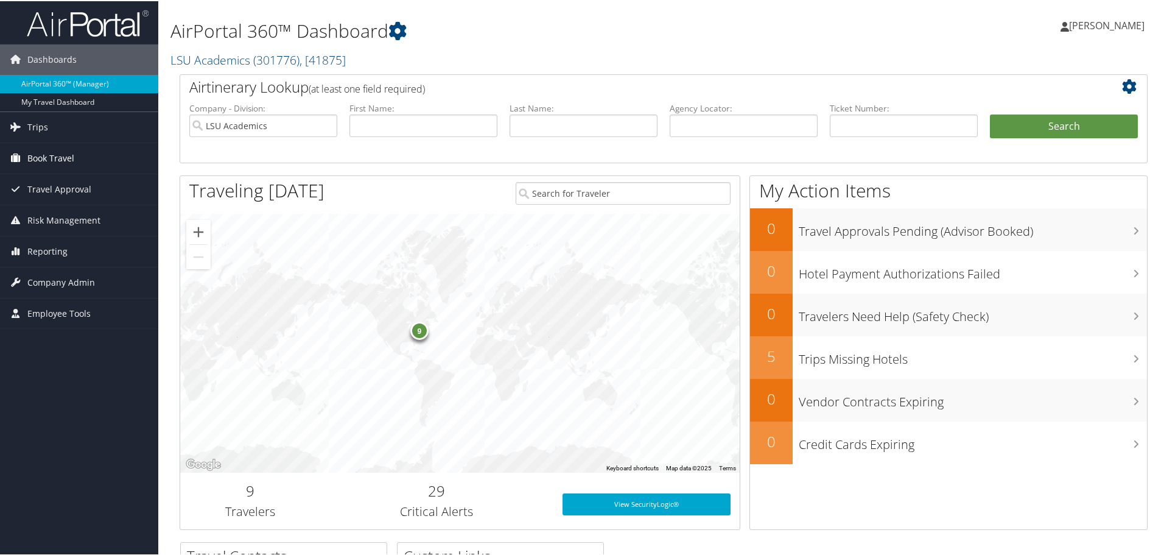 The width and height of the screenshot is (1164, 555). What do you see at coordinates (973, 440) in the screenshot?
I see `h3: Credit Cards Expiring` at bounding box center [973, 440].